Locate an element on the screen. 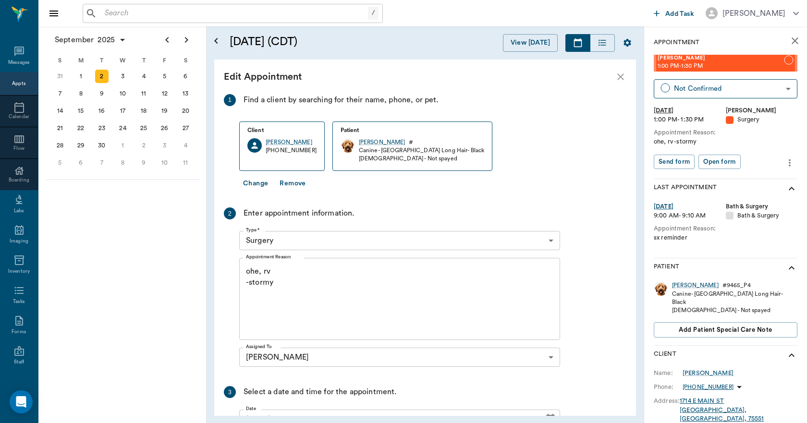 This screenshot has height=423, width=807. div: F is located at coordinates (165, 61).